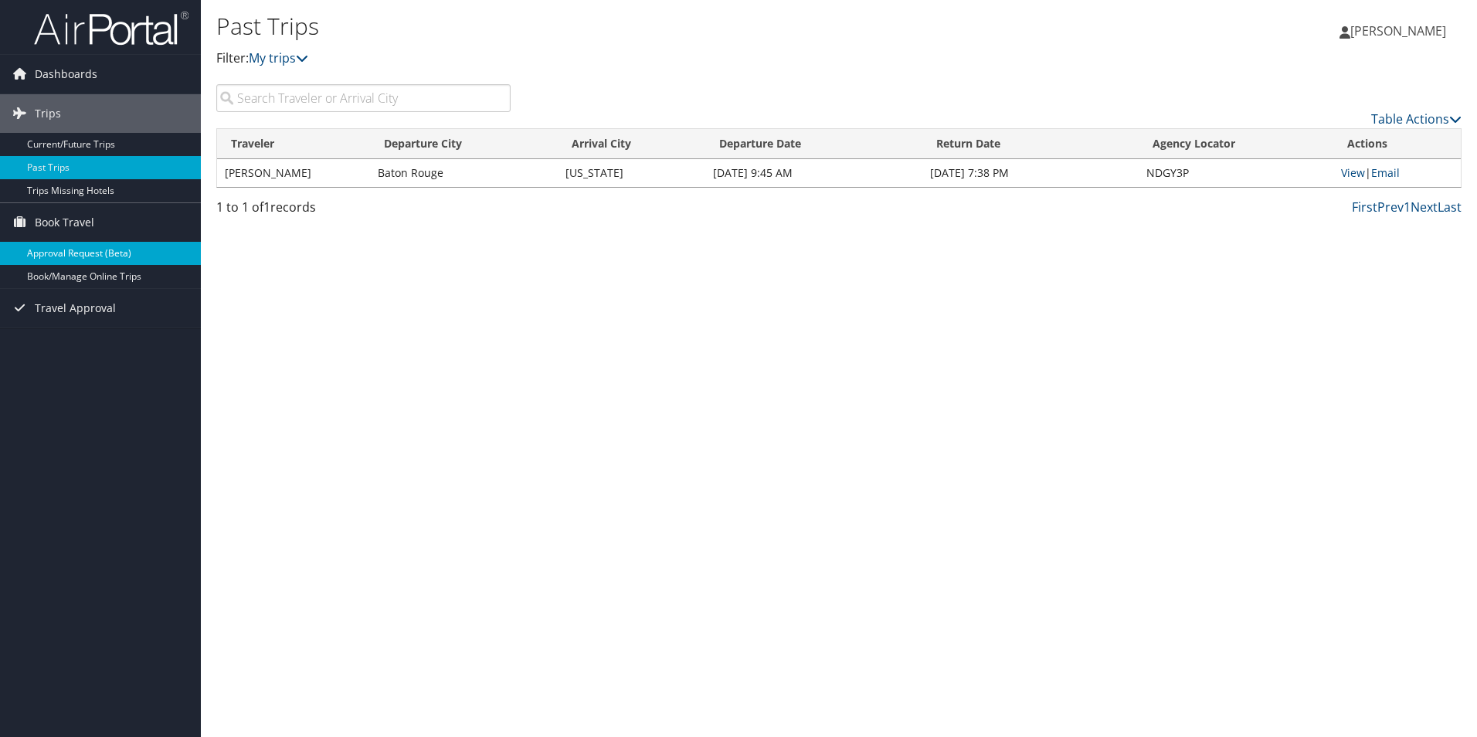 The width and height of the screenshot is (1477, 737). I want to click on a: First, so click(1364, 207).